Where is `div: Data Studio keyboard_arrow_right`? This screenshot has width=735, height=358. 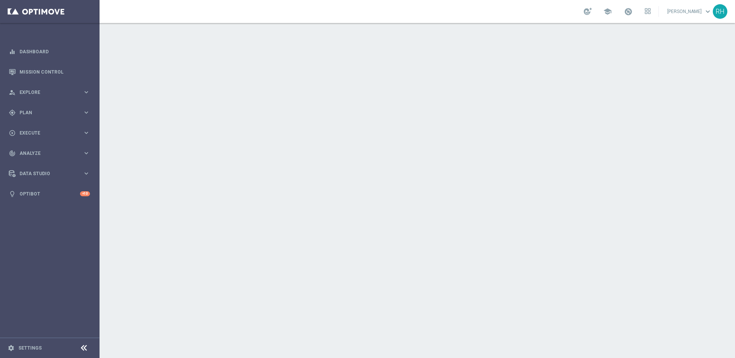
div: Data Studio keyboard_arrow_right is located at coordinates (49, 173).